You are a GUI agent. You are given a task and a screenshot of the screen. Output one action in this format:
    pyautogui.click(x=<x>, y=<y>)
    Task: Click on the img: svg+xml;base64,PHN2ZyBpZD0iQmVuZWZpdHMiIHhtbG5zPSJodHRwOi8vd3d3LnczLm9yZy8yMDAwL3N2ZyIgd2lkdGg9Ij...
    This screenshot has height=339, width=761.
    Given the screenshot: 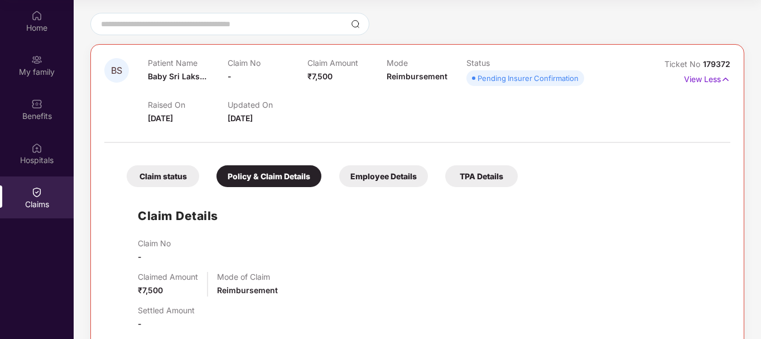 What is the action you would take?
    pyautogui.click(x=37, y=104)
    